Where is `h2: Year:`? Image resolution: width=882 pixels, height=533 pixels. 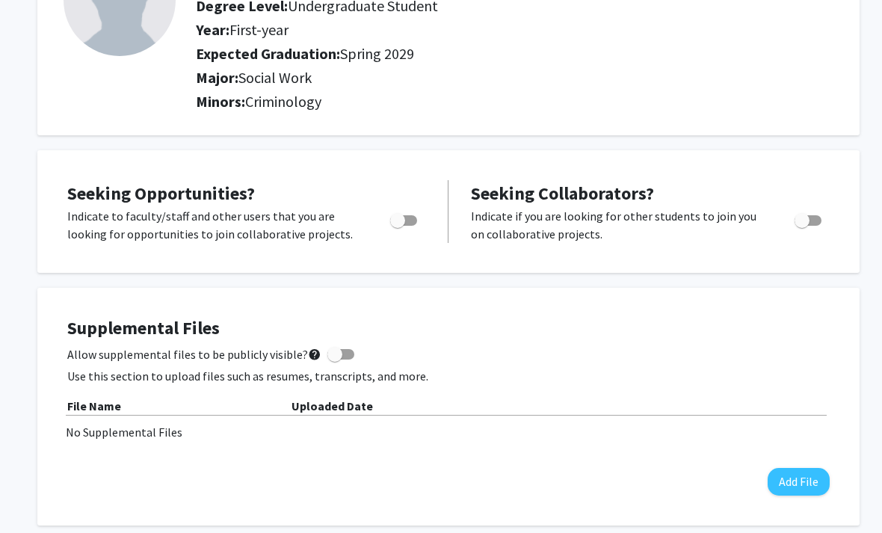
h2: Year: is located at coordinates (495, 30).